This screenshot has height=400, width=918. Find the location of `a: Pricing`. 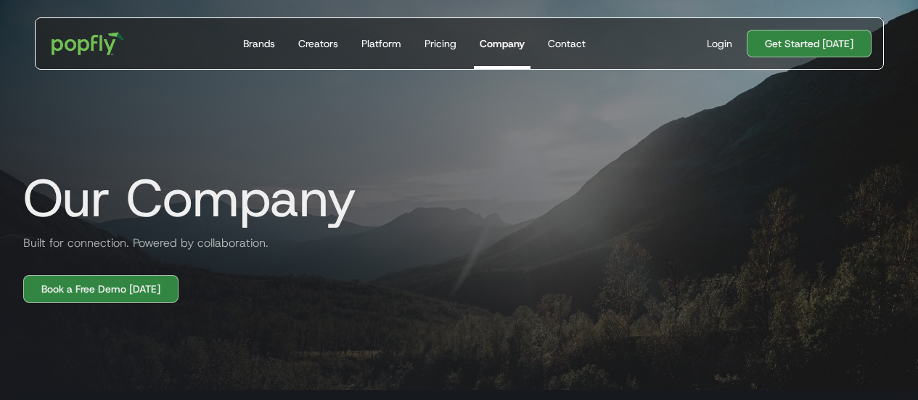

a: Pricing is located at coordinates (440, 44).